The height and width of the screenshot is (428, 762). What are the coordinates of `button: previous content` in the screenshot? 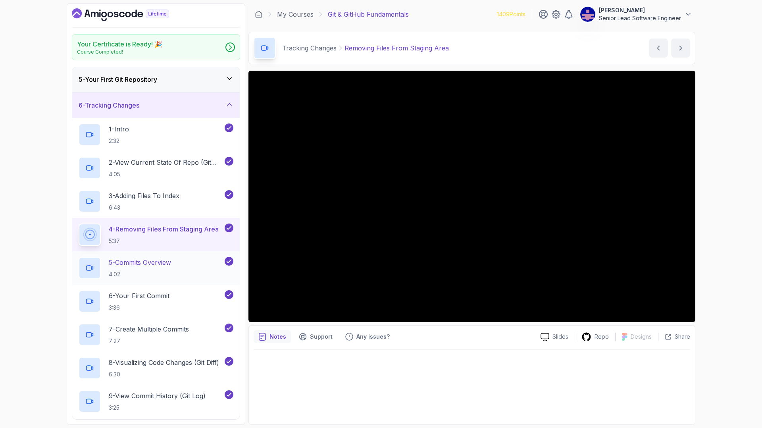 It's located at (659, 48).